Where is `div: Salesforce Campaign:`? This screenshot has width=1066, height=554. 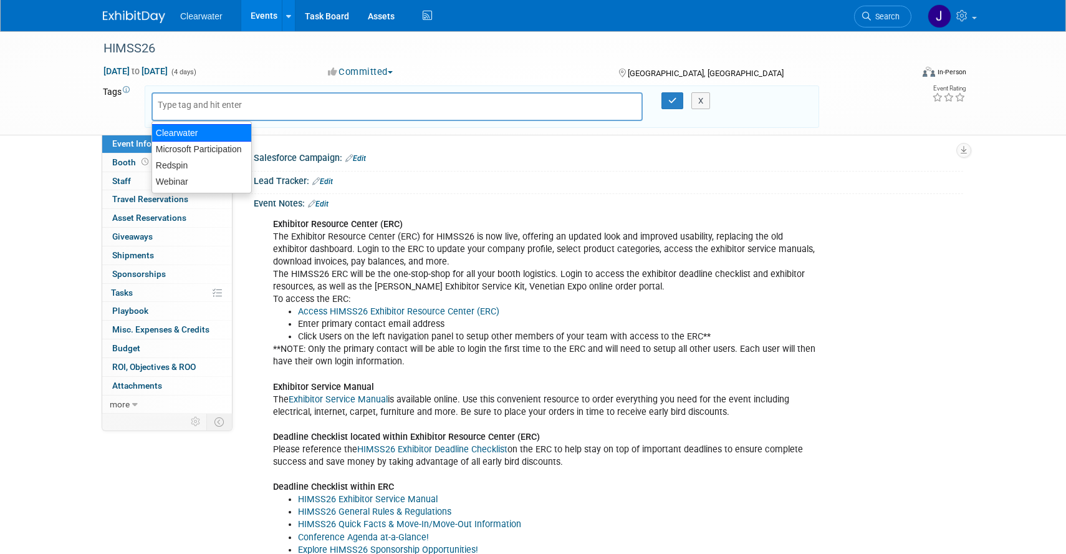
div: Salesforce Campaign: is located at coordinates (609, 157).